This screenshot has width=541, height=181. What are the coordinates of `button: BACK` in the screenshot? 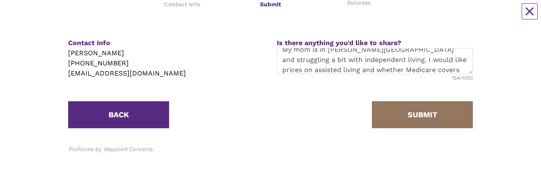 It's located at (119, 114).